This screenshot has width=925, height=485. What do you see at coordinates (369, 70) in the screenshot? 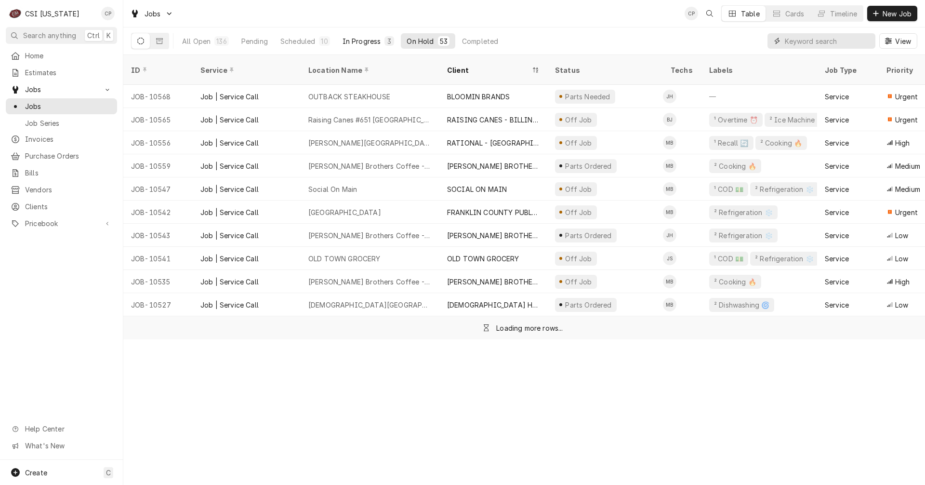
I see `div: Location Name` at bounding box center [369, 70].